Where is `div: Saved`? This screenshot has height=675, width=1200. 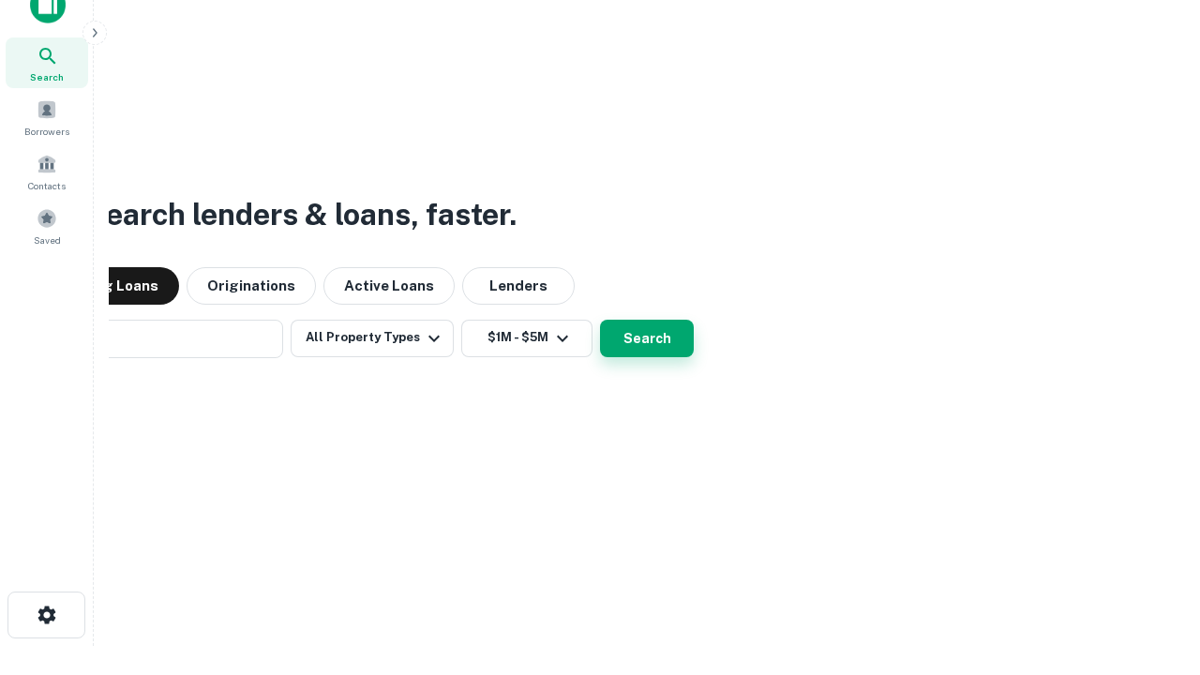
div: Saved is located at coordinates (47, 226).